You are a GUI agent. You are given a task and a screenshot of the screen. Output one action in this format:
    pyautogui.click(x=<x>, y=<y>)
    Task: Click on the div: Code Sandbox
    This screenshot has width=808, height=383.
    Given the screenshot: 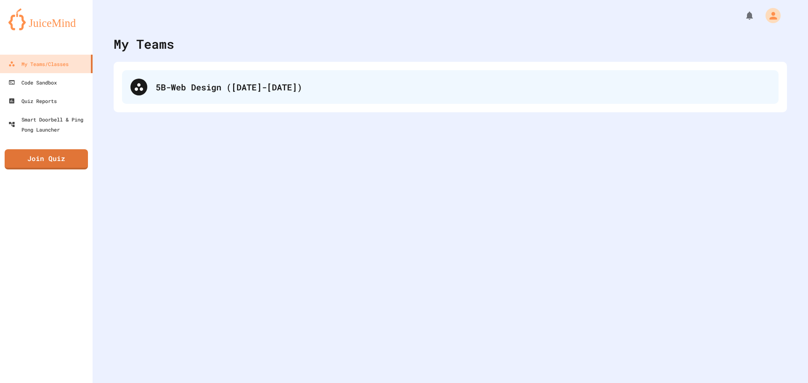 What is the action you would take?
    pyautogui.click(x=32, y=82)
    